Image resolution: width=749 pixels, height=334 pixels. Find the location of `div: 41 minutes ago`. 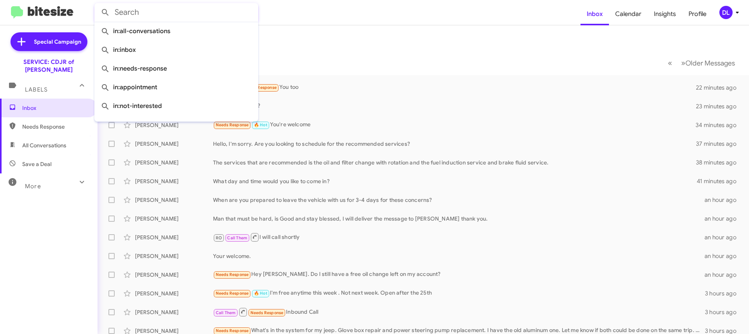

div: 41 minutes ago is located at coordinates (720, 181).